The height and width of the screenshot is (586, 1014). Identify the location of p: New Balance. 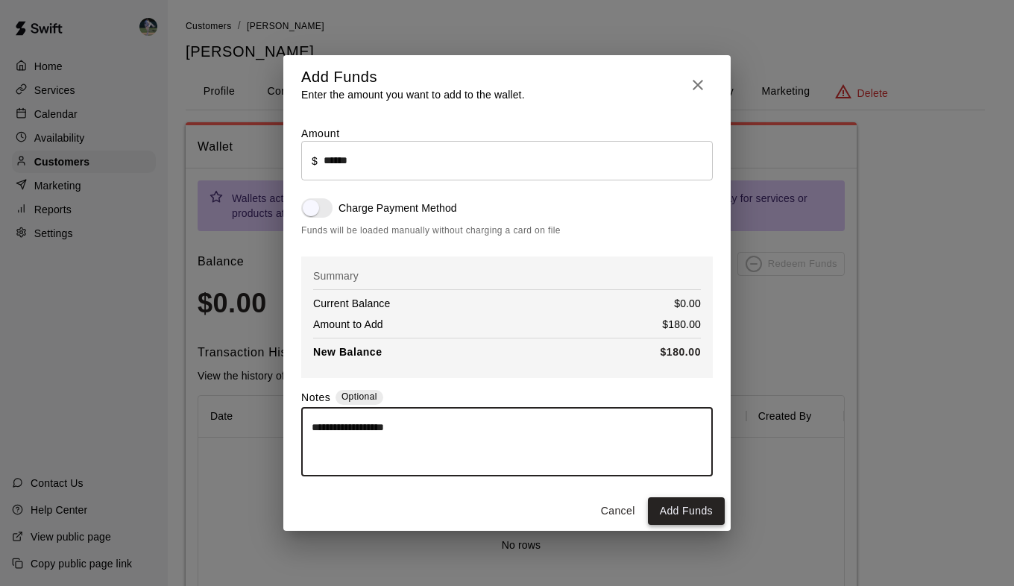
(347, 352).